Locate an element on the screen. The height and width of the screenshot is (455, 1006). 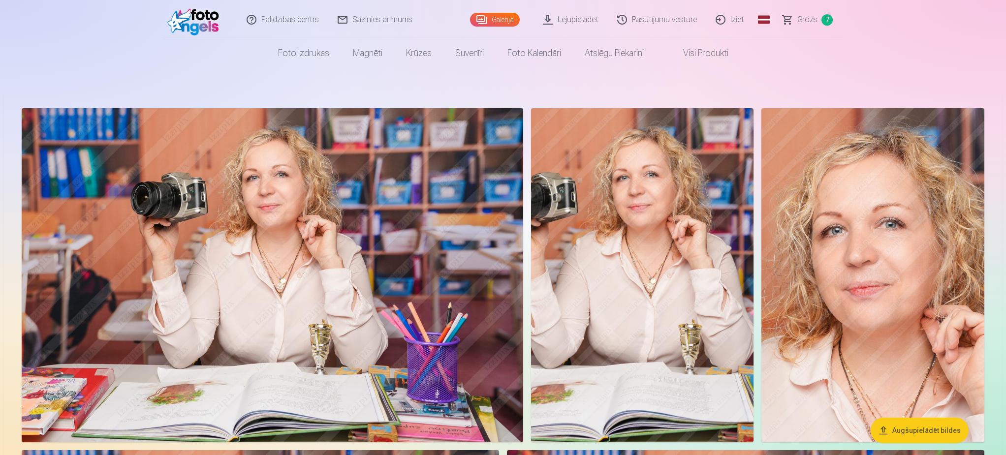
a: Krūzes is located at coordinates (419, 53).